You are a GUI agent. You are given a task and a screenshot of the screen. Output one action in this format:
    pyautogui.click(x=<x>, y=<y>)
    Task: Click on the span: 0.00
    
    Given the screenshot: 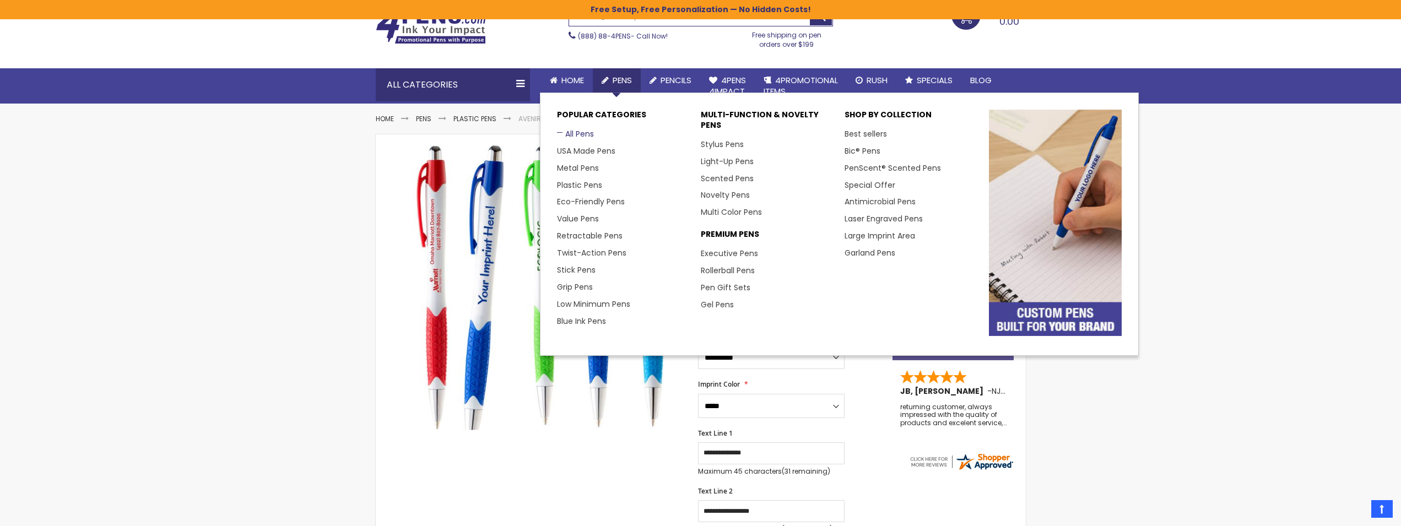 What is the action you would take?
    pyautogui.click(x=1010, y=21)
    